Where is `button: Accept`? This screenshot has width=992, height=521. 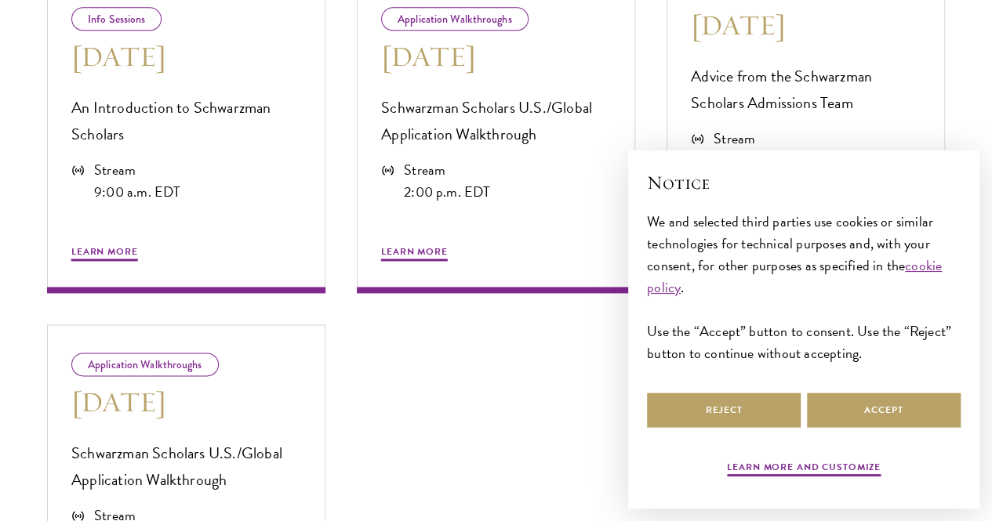
button: Accept is located at coordinates (884, 410).